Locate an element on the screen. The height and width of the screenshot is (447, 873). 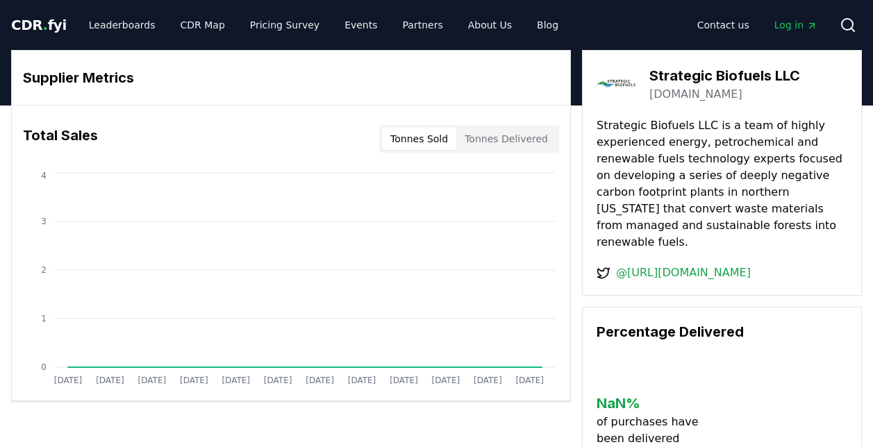
p: Strategic Biofuels LLC is a team of highly experienced energy, petrochemical and renewable fuels ... is located at coordinates (722, 184).